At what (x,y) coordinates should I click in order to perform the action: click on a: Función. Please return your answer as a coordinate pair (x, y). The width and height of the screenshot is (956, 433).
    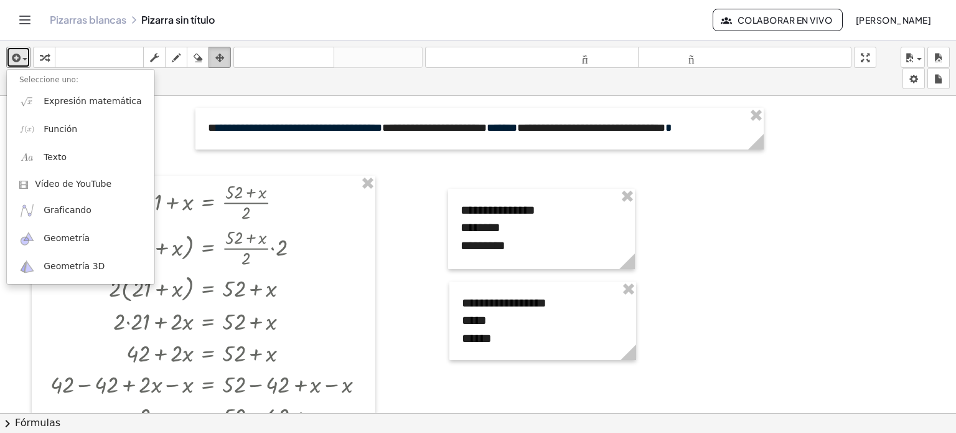
    Looking at the image, I should click on (80, 129).